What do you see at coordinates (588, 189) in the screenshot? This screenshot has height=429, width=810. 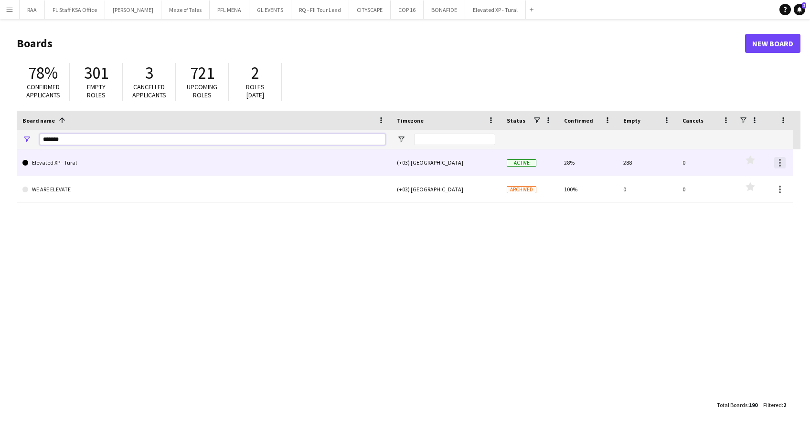 I see `div: 100%` at bounding box center [588, 189].